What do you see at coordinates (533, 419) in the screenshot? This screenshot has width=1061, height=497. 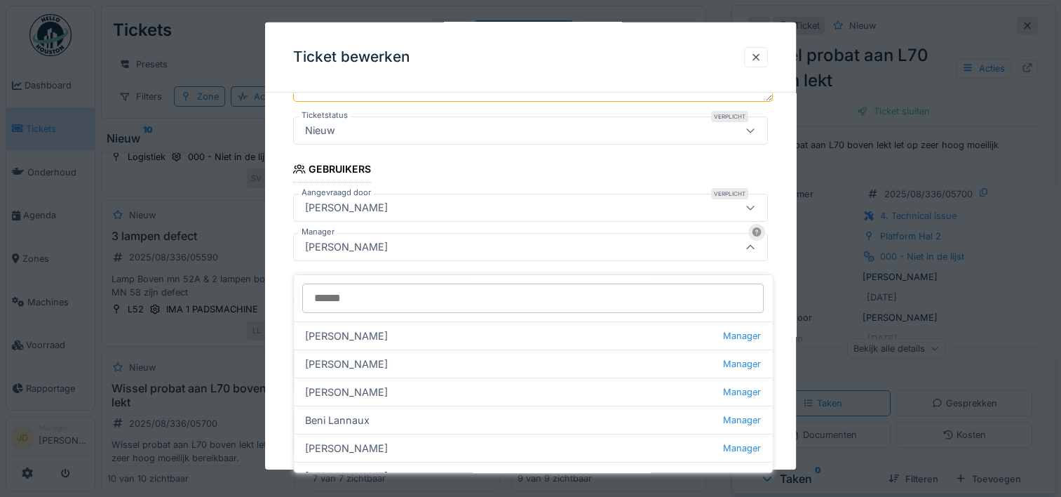 I see `div: Beni Lannaux` at bounding box center [533, 419].